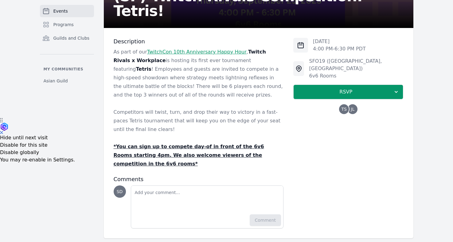 This screenshot has width=453, height=242. I want to click on a: TwitchCon 10th Anniversary Happy Hour, so click(197, 52).